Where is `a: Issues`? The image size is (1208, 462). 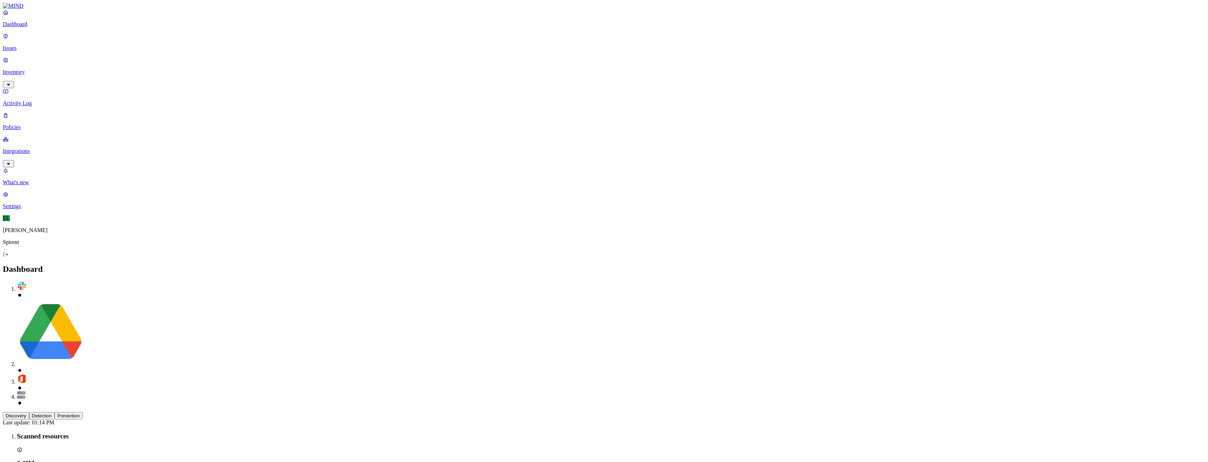
a: Issues is located at coordinates (604, 42).